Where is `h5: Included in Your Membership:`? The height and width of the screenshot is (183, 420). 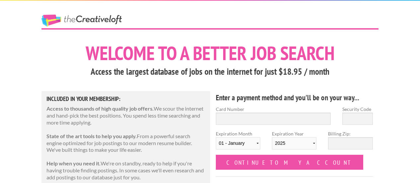
h5: Included in Your Membership: is located at coordinates (126, 99).